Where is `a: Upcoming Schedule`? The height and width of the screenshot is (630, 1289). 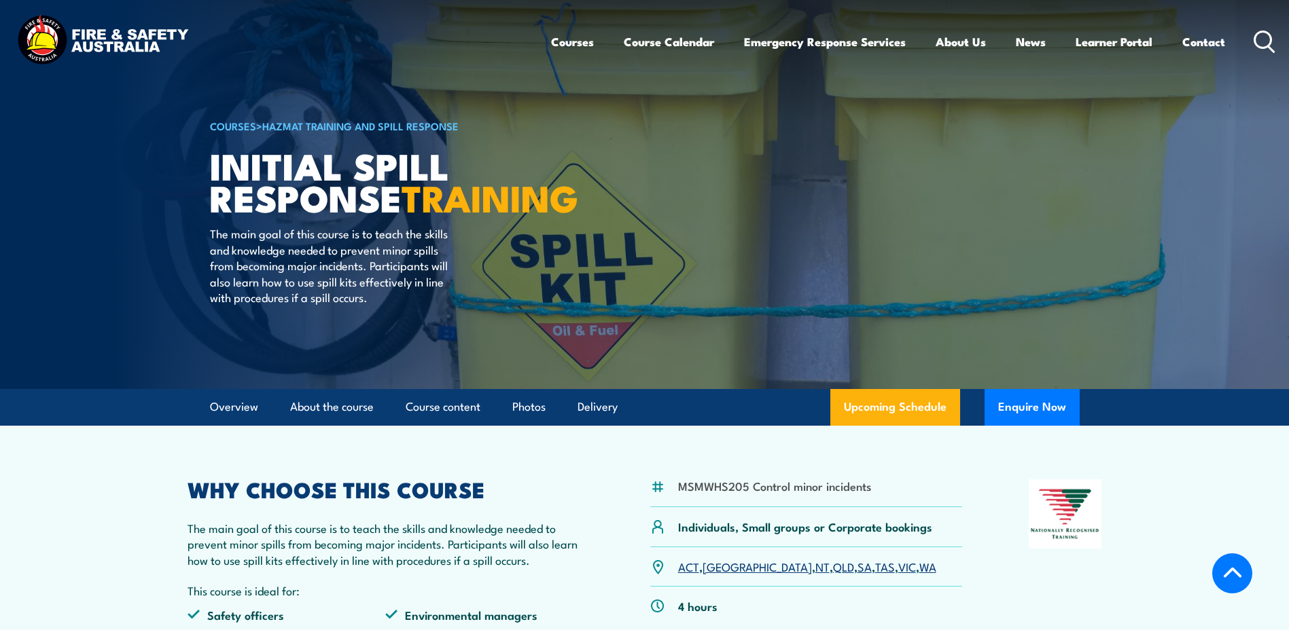 a: Upcoming Schedule is located at coordinates (895, 408).